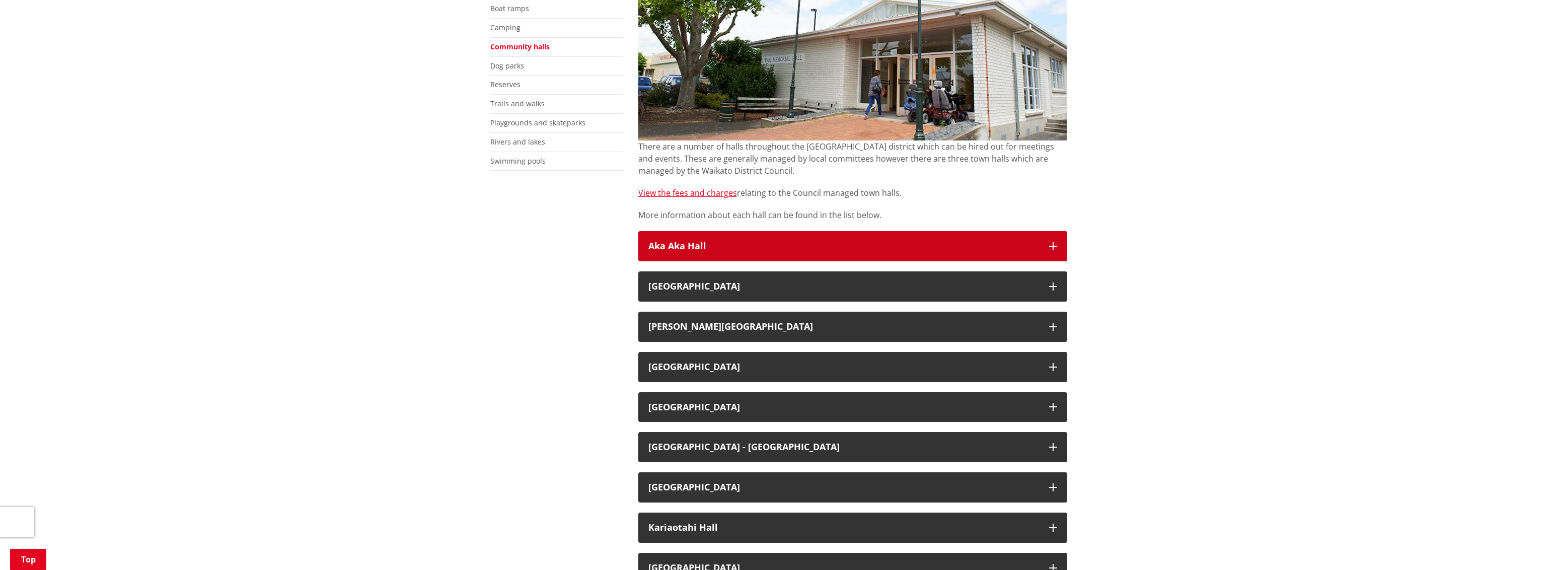  Describe the element at coordinates (517, 141) in the screenshot. I see `a: Rivers and lakes` at that location.